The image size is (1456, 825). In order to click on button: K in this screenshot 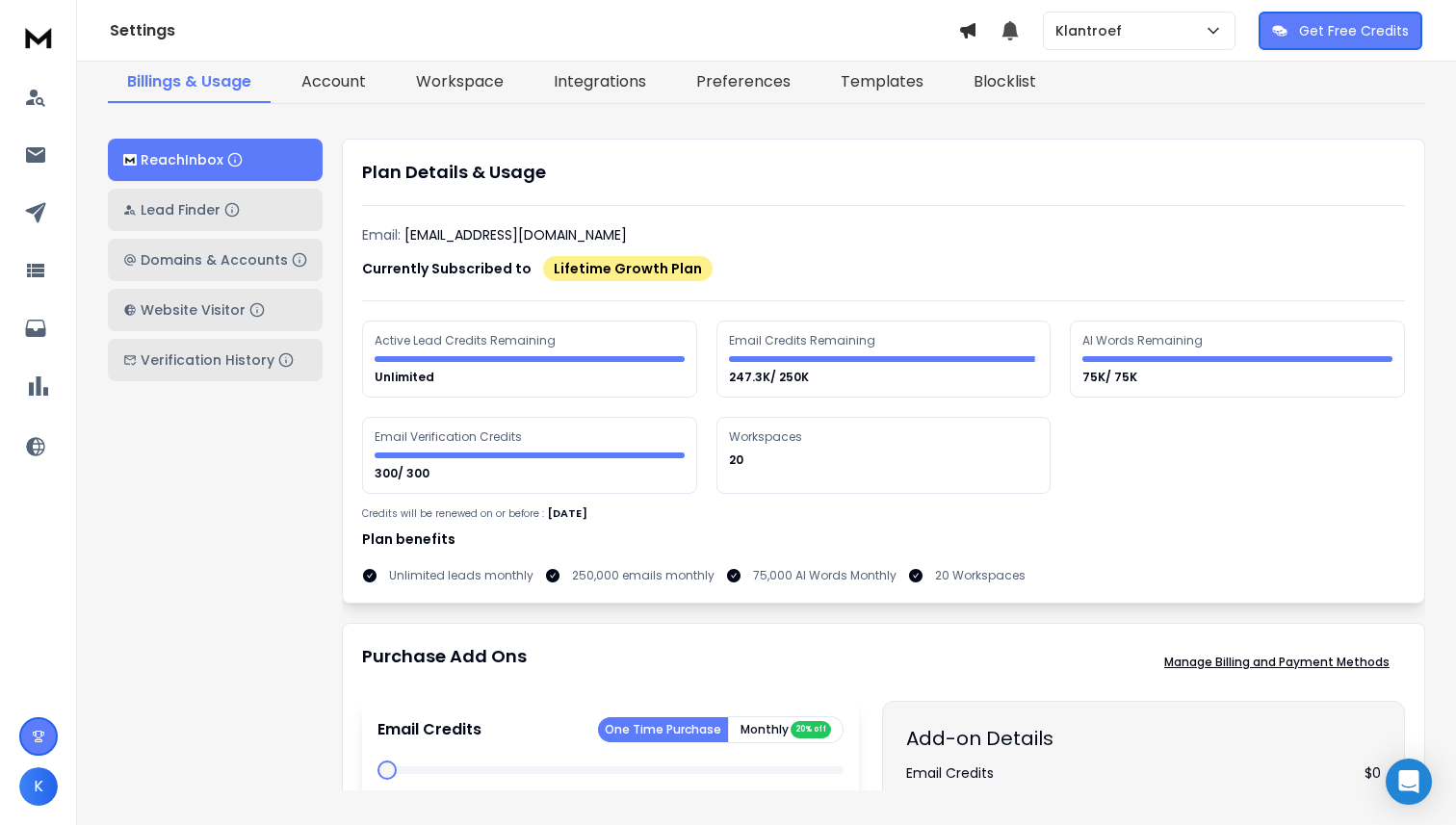, I will do `click(39, 787)`.